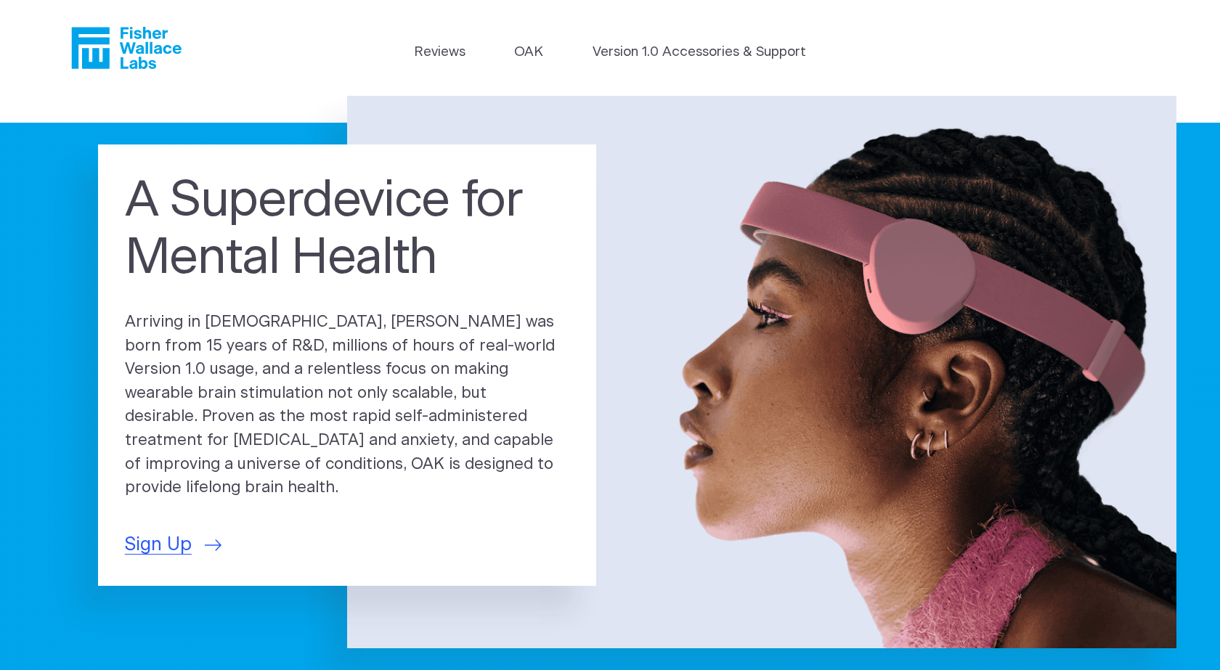 This screenshot has width=1220, height=670. I want to click on a: OAK, so click(528, 52).